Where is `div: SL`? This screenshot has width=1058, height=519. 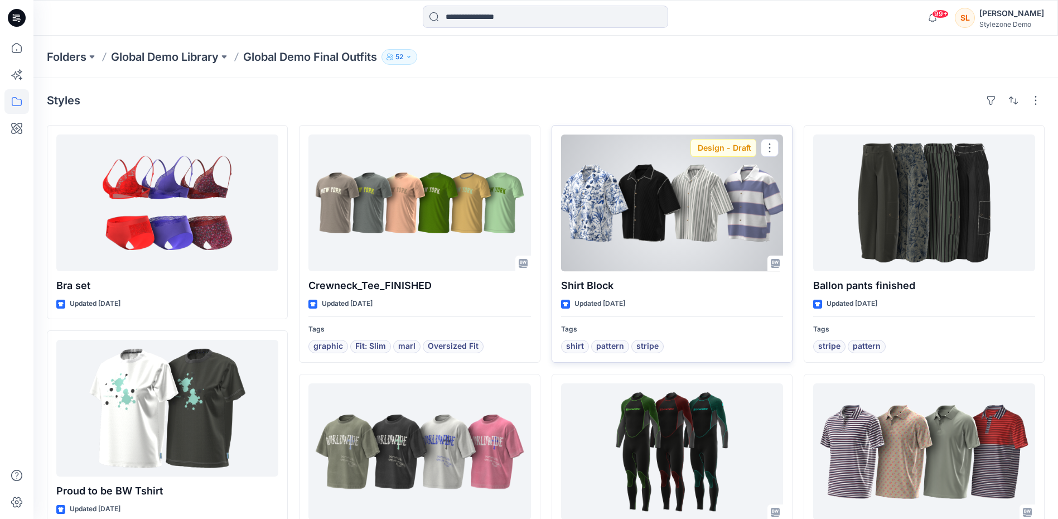
div: SL is located at coordinates (965, 18).